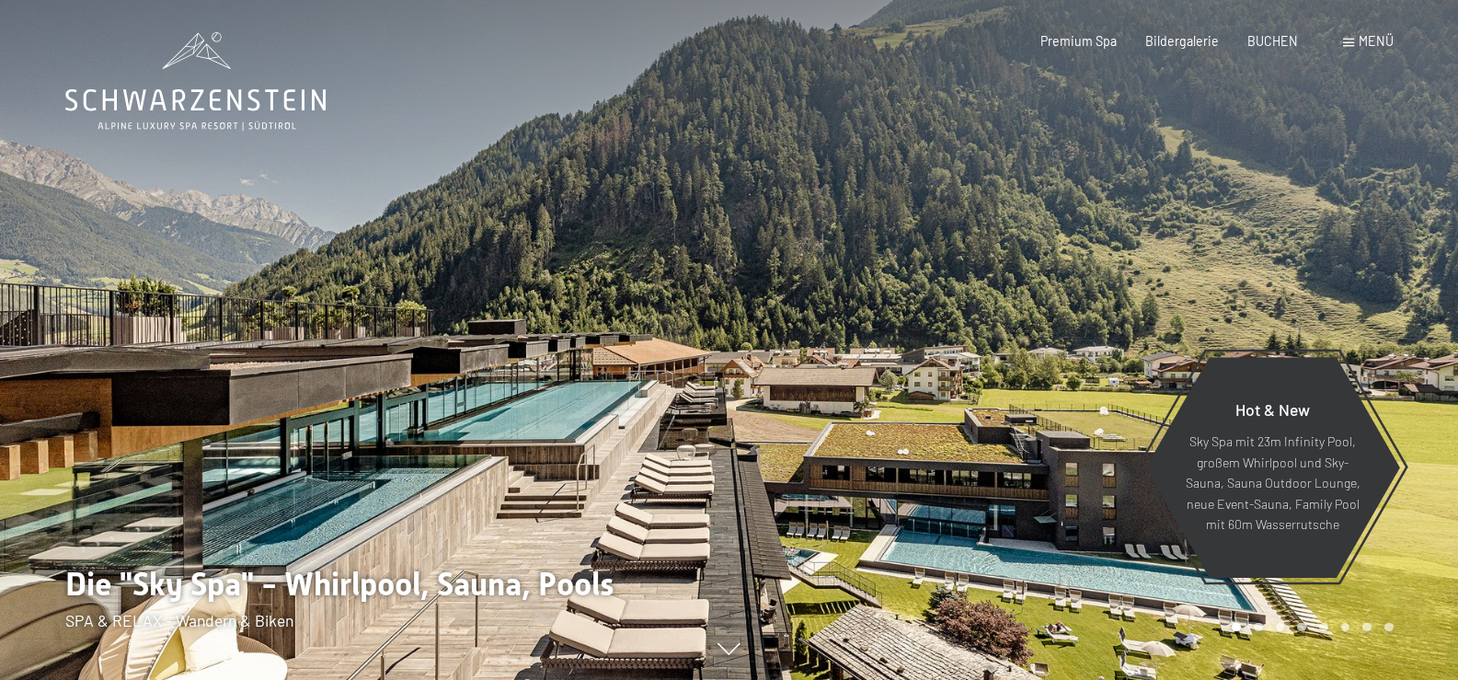  What do you see at coordinates (1272, 40) in the screenshot?
I see `span: BUCHEN` at bounding box center [1272, 40].